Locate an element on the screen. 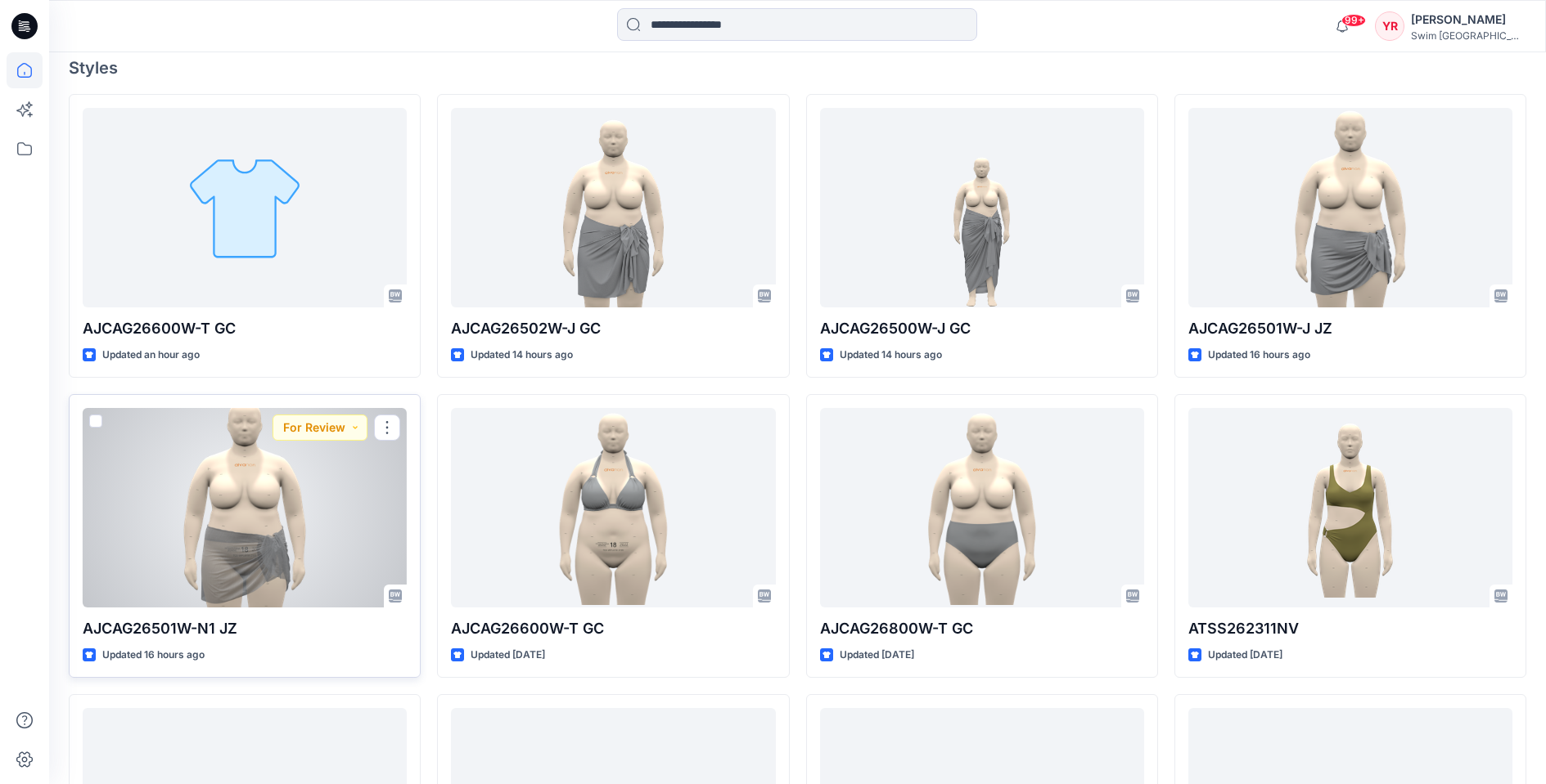 Image resolution: width=1546 pixels, height=784 pixels. p: AJCAG26501W-J JZ is located at coordinates (1350, 328).